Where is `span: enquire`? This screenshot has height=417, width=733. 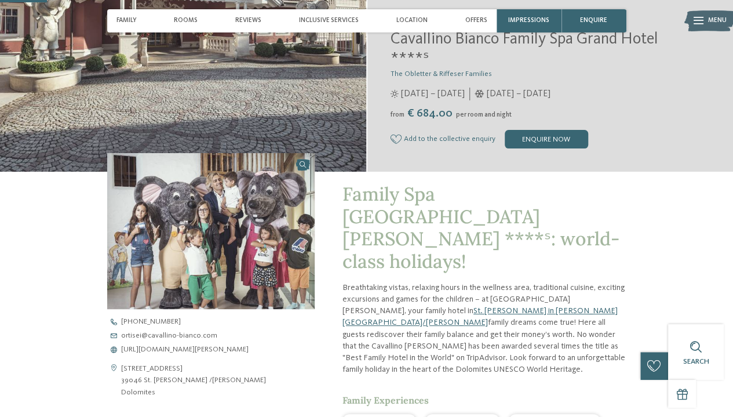
span: enquire is located at coordinates (593, 20).